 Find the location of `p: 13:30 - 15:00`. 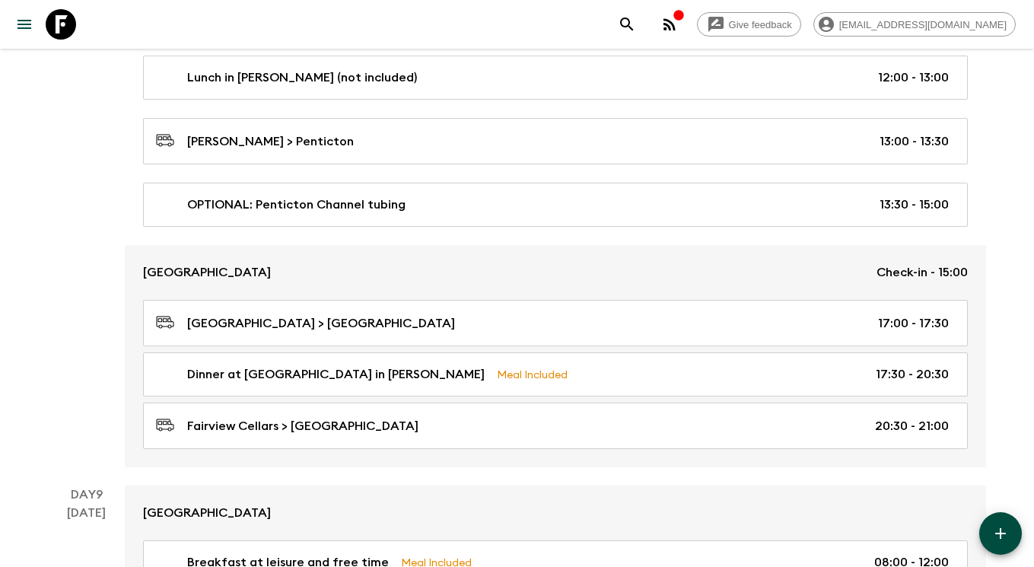

p: 13:30 - 15:00 is located at coordinates (913, 205).